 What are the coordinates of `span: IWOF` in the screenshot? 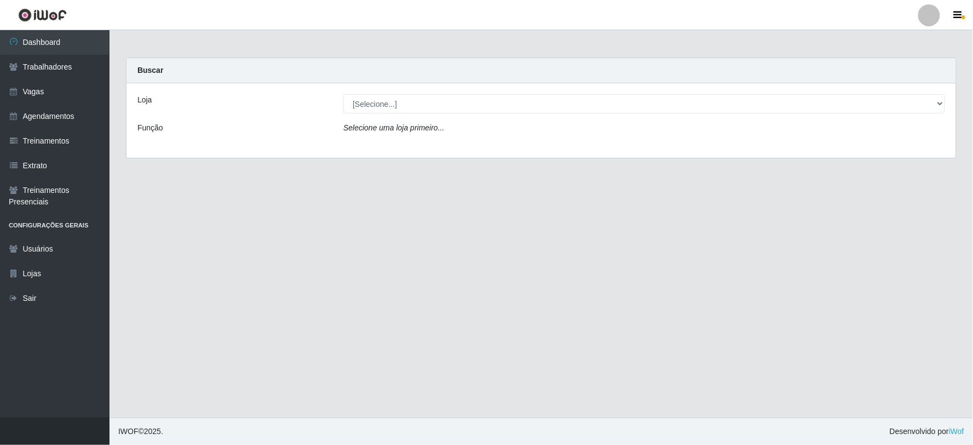 It's located at (128, 431).